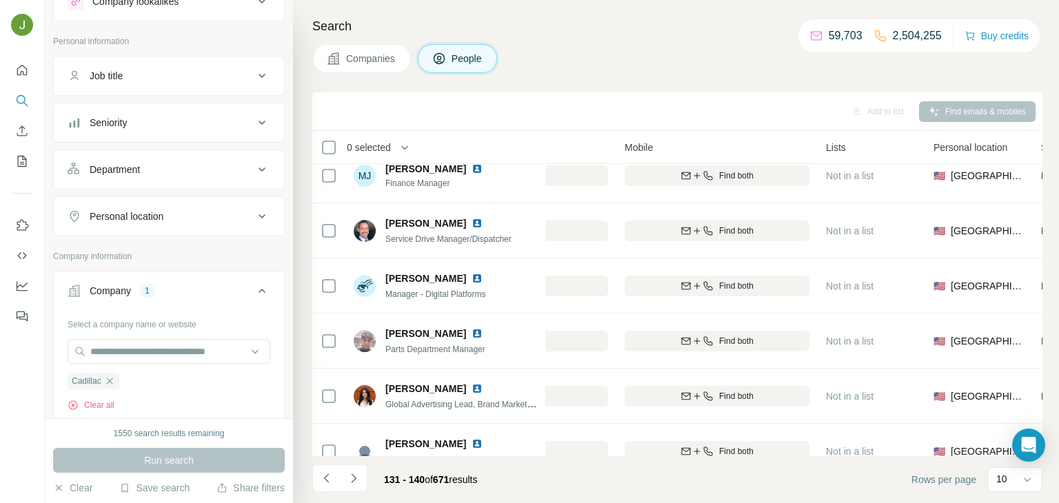 This screenshot has width=1059, height=503. What do you see at coordinates (169, 322) in the screenshot?
I see `div: Select a company name or website` at bounding box center [169, 322].